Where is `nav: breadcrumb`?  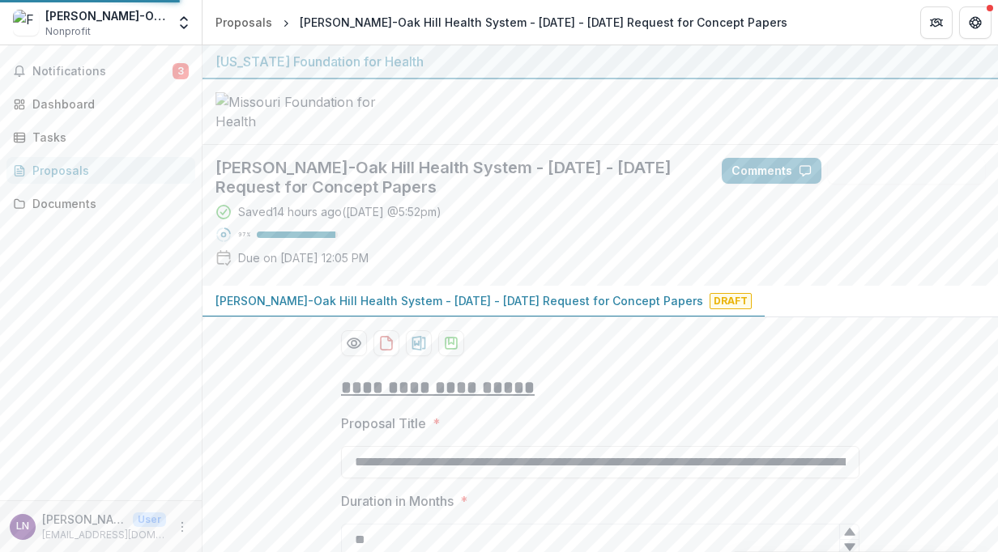
nav: breadcrumb is located at coordinates (501, 22).